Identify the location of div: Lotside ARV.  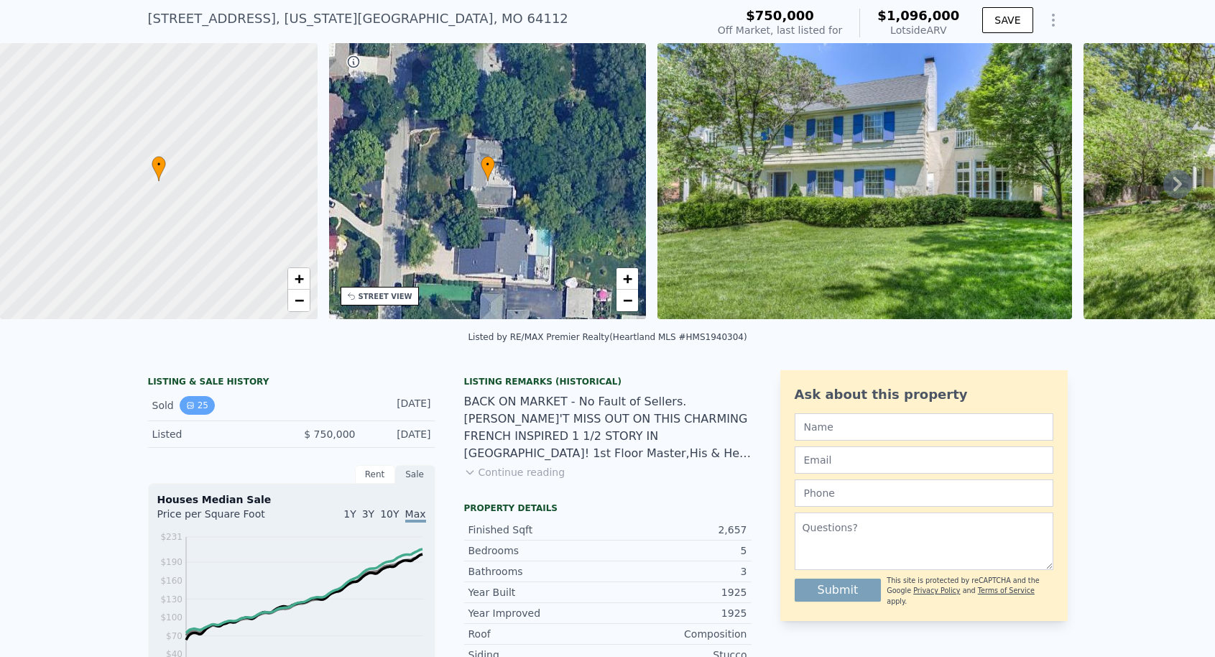
(919, 30).